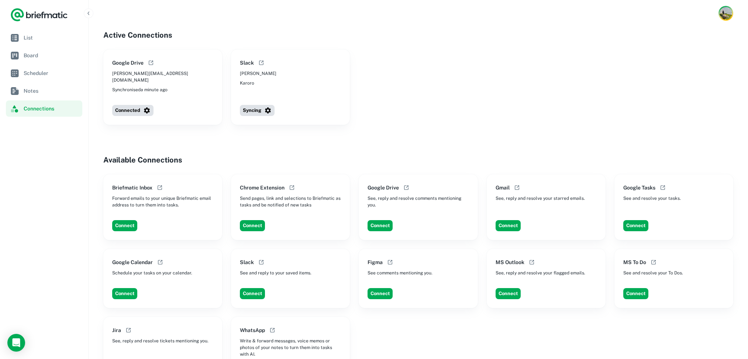 The width and height of the screenshot is (748, 359). What do you see at coordinates (163, 202) in the screenshot?
I see `span: Forward emails to your unique Briefmatic email address to turn them into tasks.` at bounding box center [163, 202].